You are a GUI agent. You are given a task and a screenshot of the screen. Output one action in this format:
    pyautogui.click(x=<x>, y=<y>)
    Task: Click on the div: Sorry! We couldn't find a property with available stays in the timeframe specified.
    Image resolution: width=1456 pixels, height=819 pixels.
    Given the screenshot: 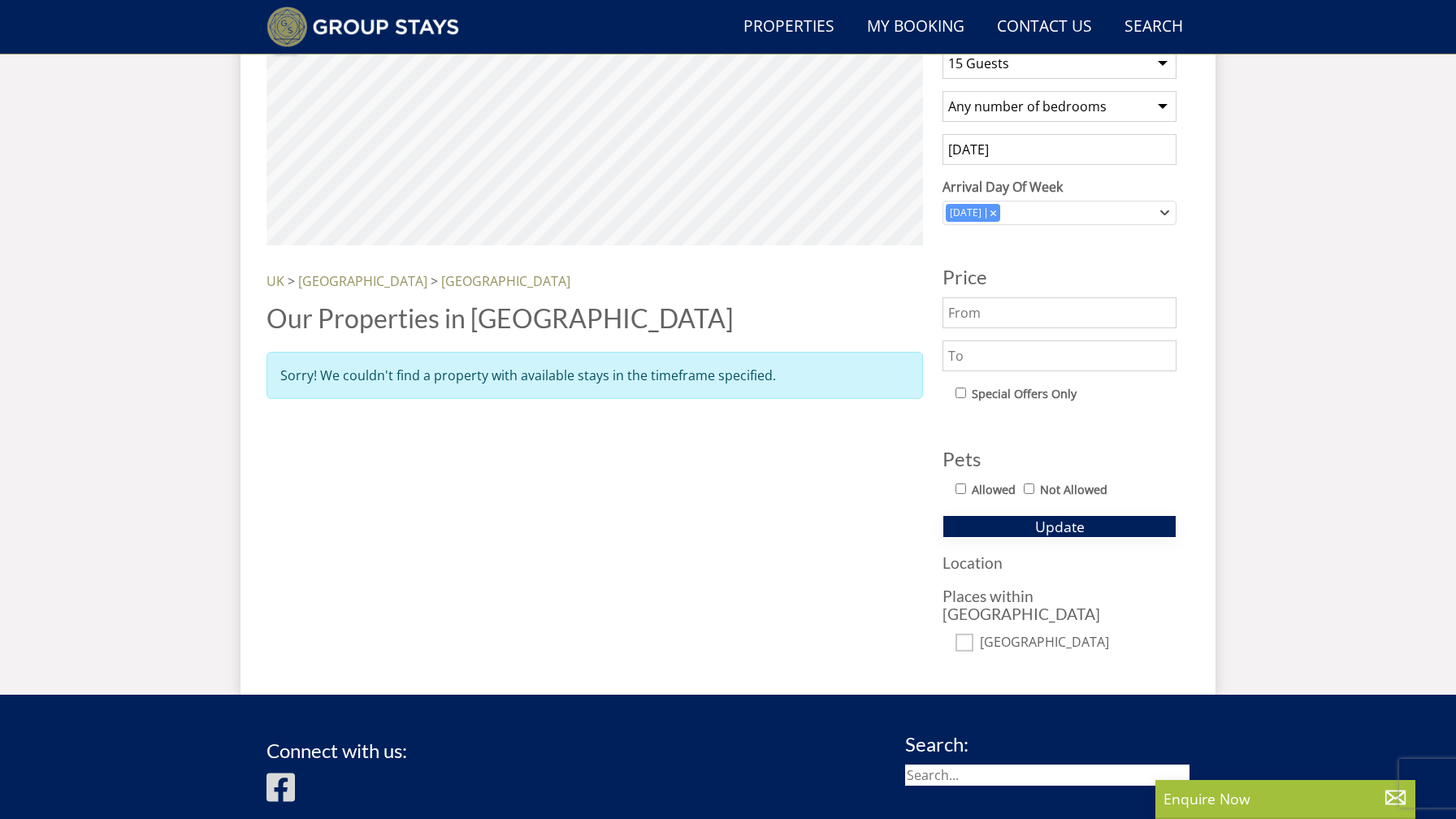 What is the action you would take?
    pyautogui.click(x=594, y=375)
    